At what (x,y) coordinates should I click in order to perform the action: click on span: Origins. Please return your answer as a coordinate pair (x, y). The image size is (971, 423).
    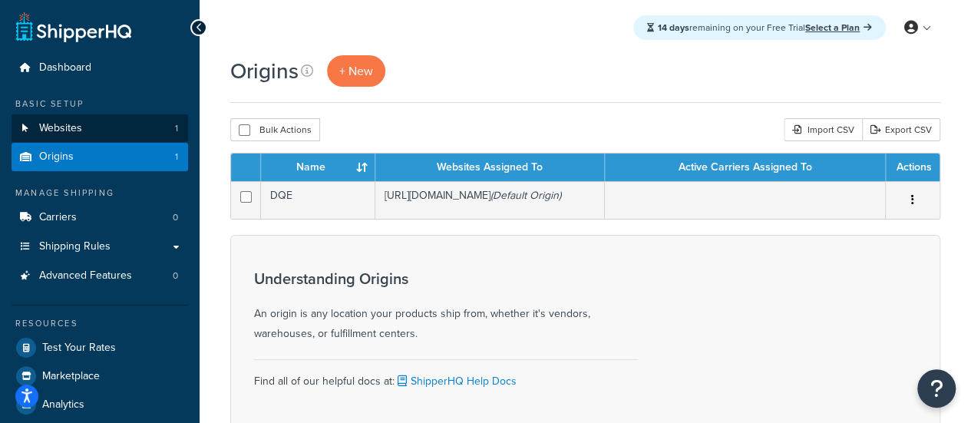
    Looking at the image, I should click on (56, 157).